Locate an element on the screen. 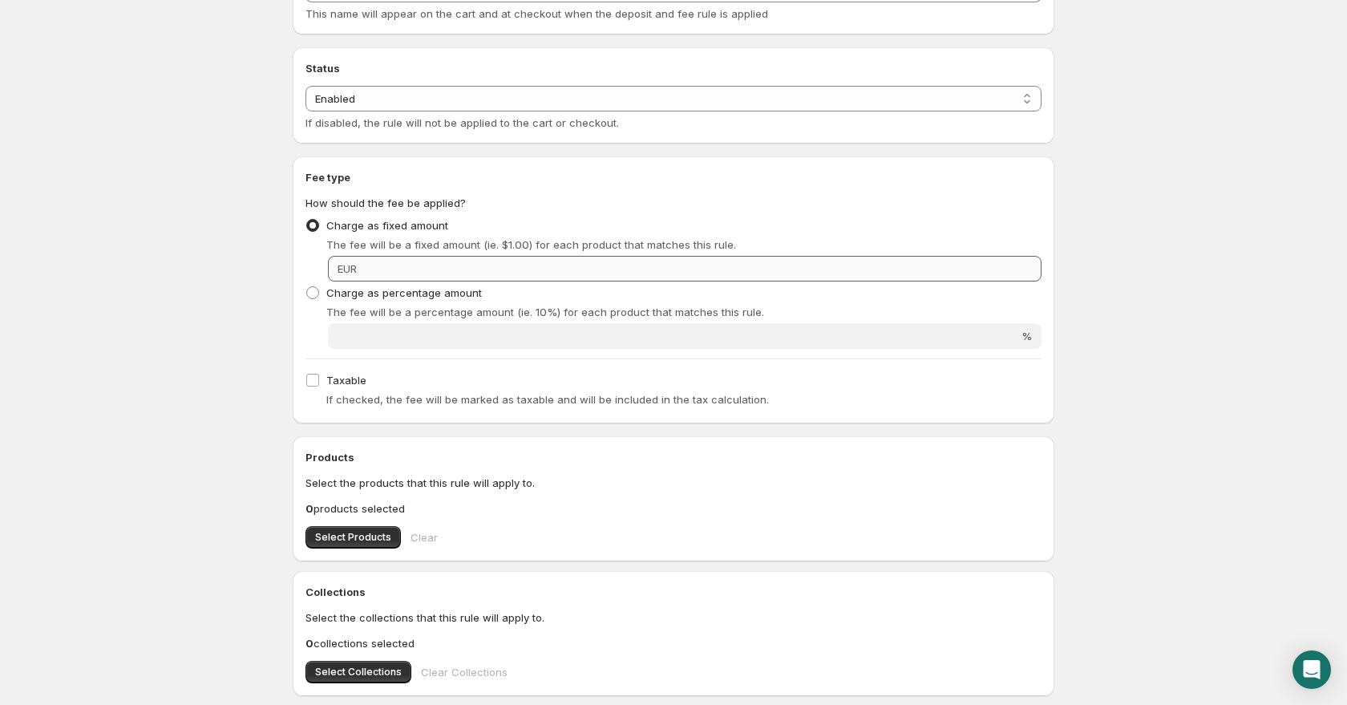 This screenshot has height=705, width=1347. span: How should the fee be applied? is located at coordinates (386, 203).